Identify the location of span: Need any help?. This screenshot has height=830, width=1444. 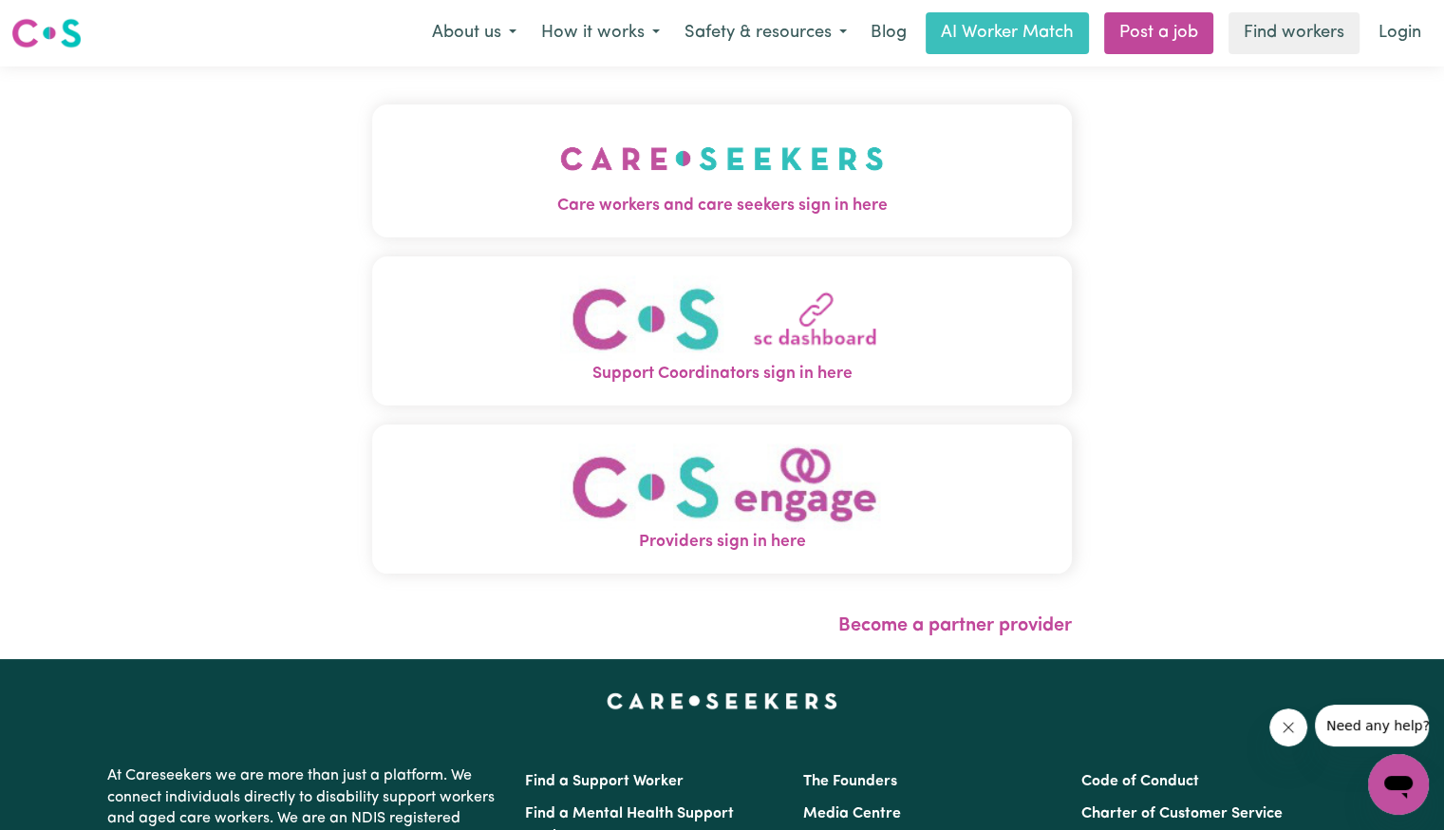
(63, 21).